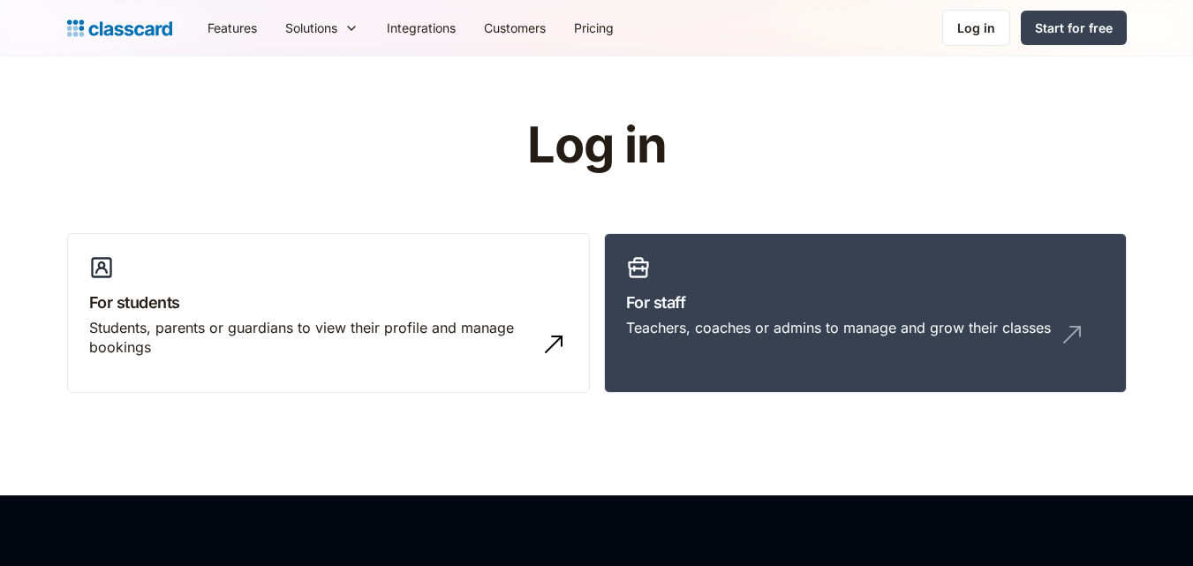 The image size is (1193, 566). What do you see at coordinates (311, 337) in the screenshot?
I see `div: Students, parents or guardians to view their profile and manage bookings` at bounding box center [311, 337].